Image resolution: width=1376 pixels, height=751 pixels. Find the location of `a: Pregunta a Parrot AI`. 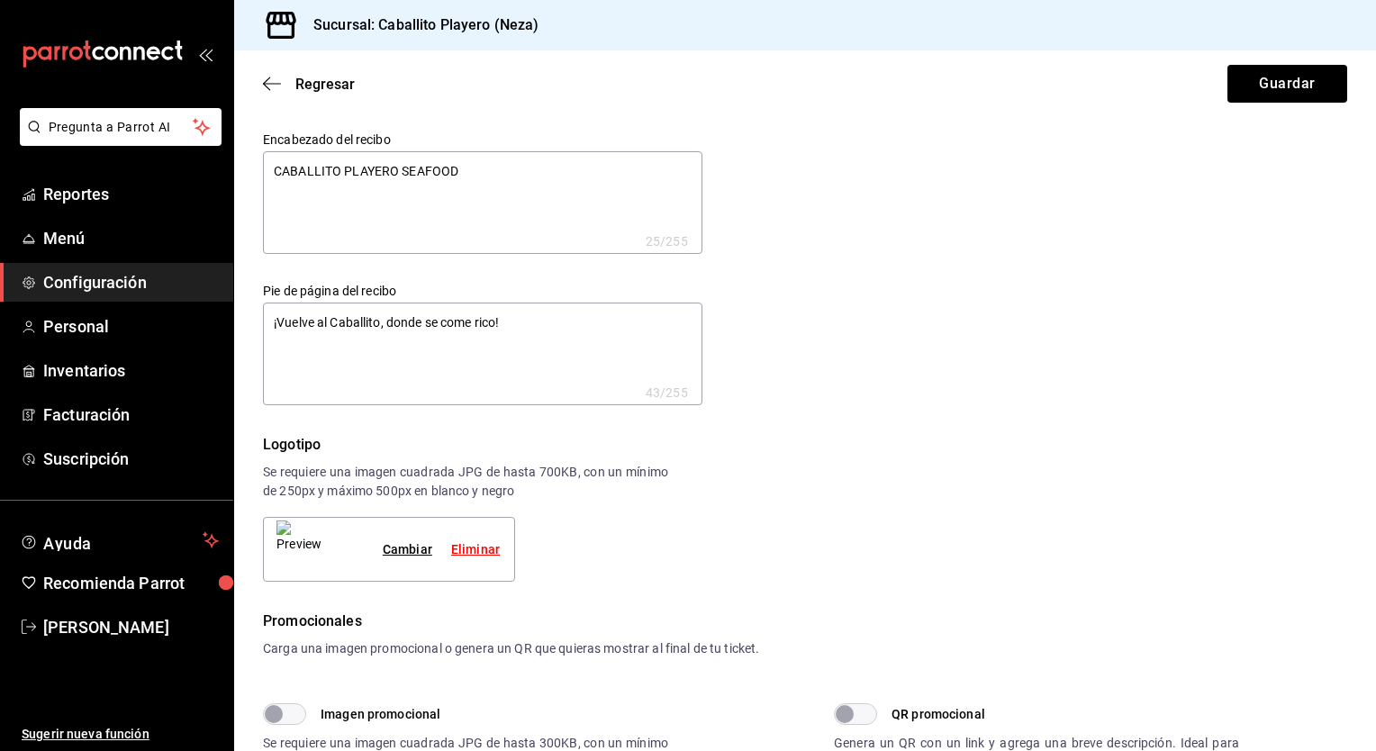

a: Pregunta a Parrot AI is located at coordinates (117, 140).